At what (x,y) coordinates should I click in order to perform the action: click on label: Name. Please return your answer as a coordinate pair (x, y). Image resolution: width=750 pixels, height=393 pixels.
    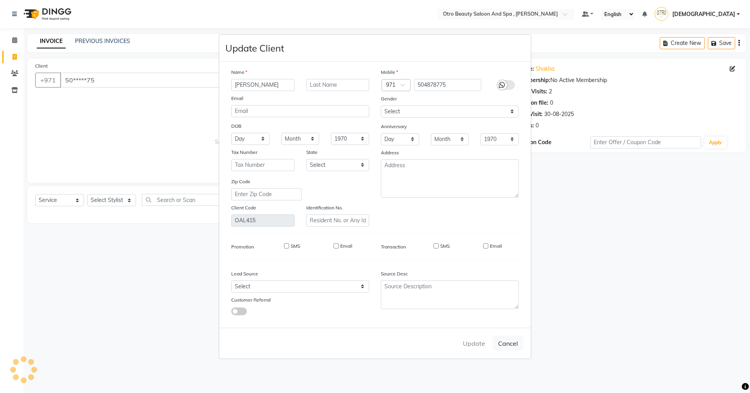
    Looking at the image, I should click on (239, 72).